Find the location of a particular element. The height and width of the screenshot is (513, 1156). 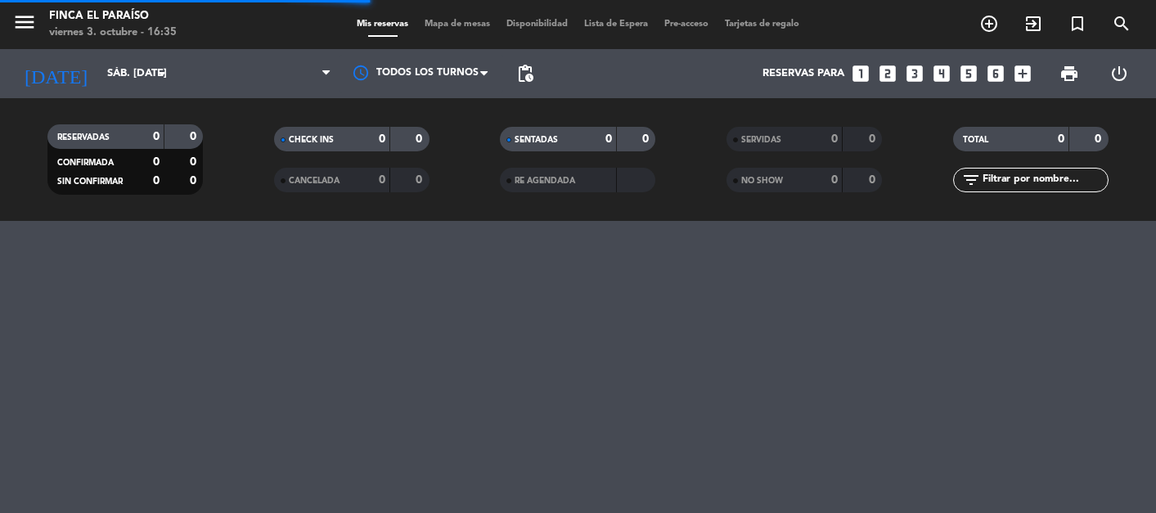

i: looks_5 is located at coordinates (968, 74).